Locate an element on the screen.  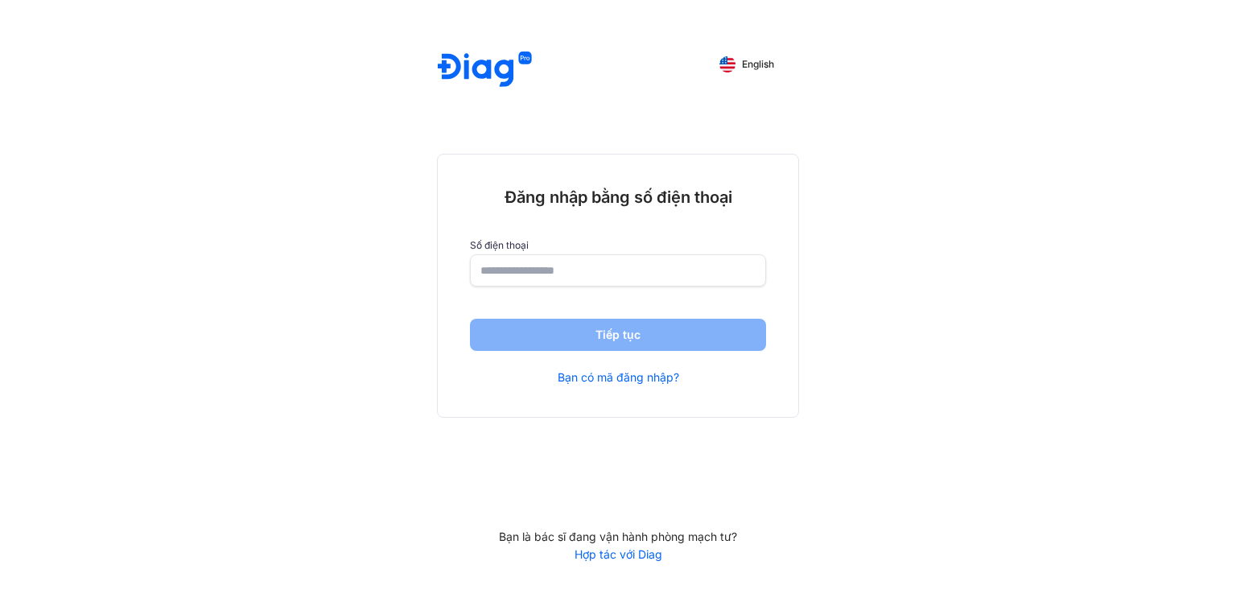
button: Tiếp tục is located at coordinates (618, 335).